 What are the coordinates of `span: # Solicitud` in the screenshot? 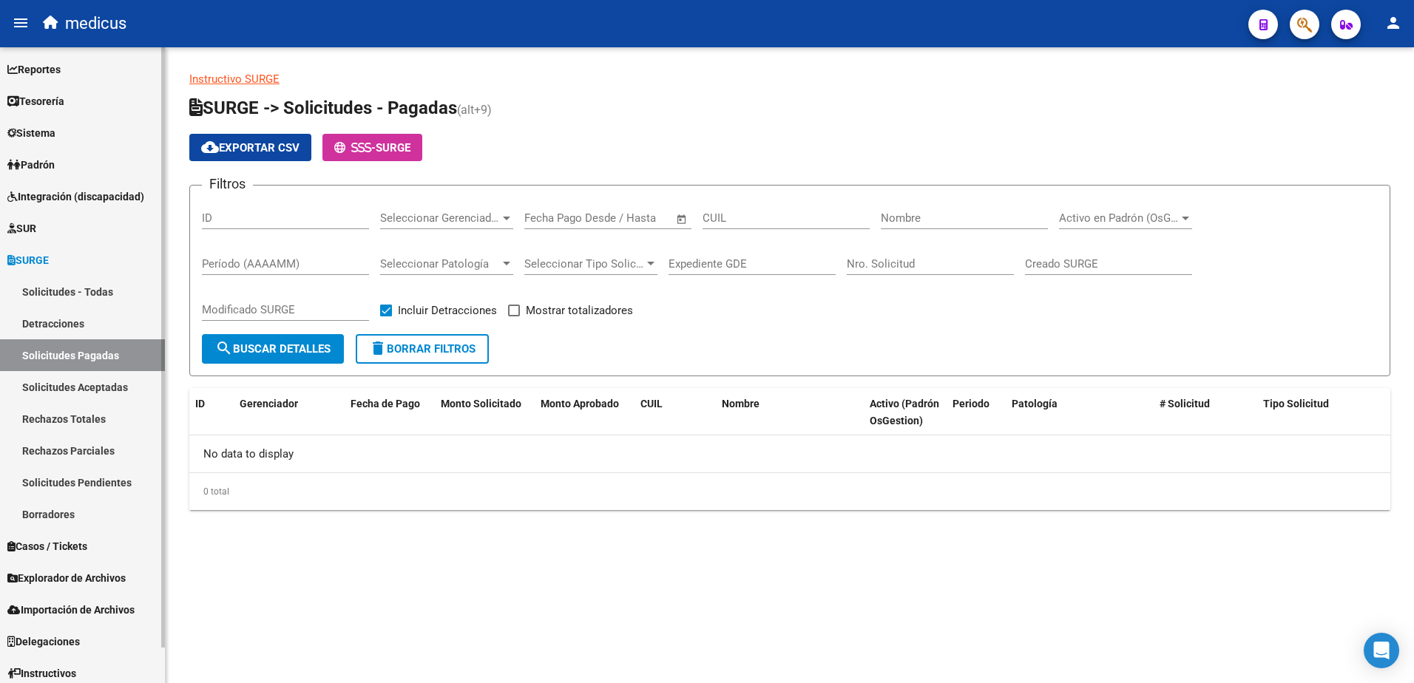 It's located at (1185, 404).